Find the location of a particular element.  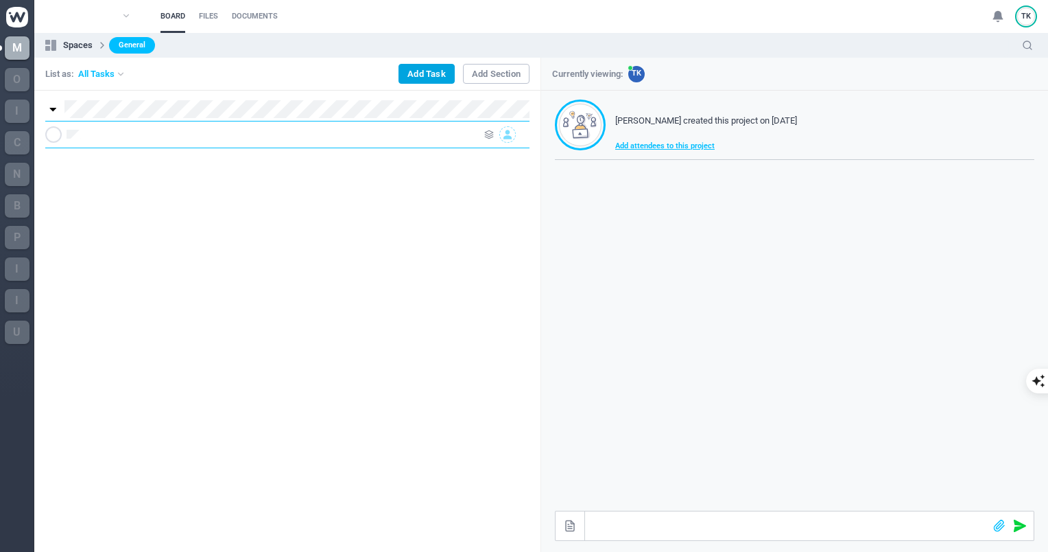

button: Add Task is located at coordinates (427, 73).